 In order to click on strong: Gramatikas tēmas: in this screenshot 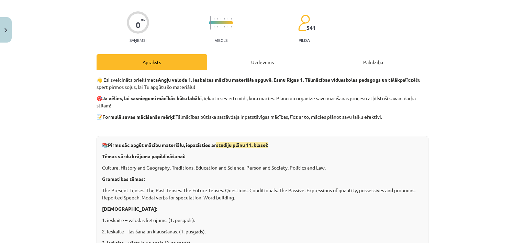, I will do `click(123, 179)`.